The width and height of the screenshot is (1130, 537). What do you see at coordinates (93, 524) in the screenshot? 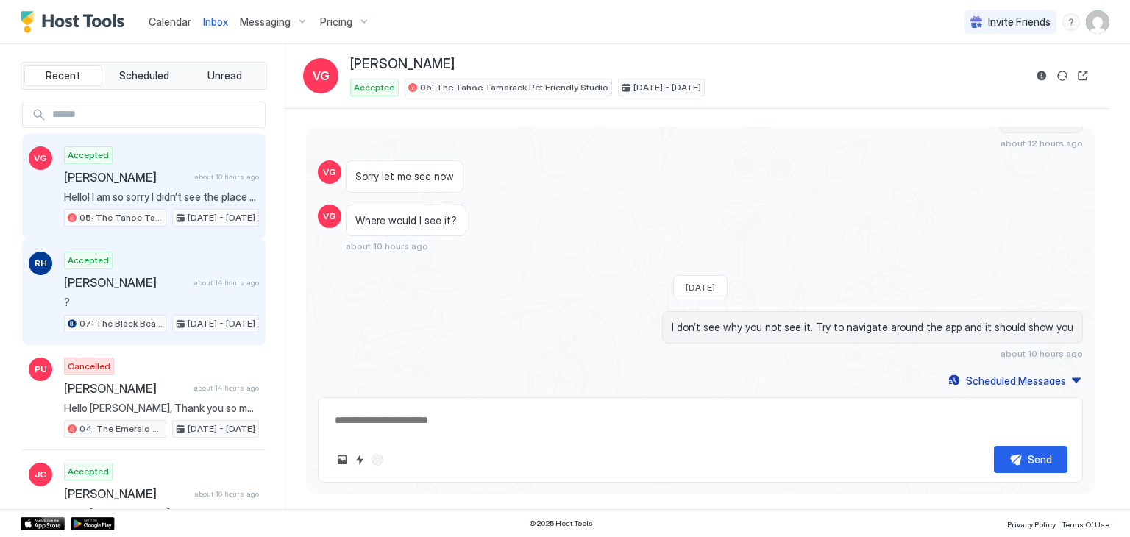
I see `a: Google Play Store` at bounding box center [93, 524].